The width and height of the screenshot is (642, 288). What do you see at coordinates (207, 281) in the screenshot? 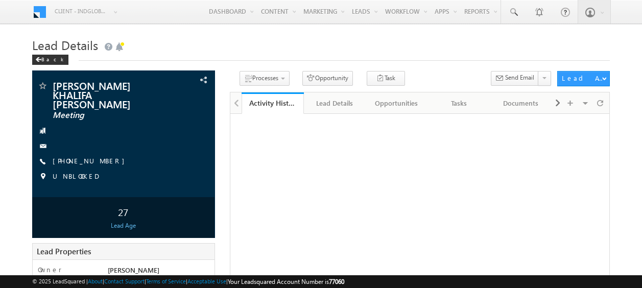
I see `a: Acceptable Use` at bounding box center [207, 281].